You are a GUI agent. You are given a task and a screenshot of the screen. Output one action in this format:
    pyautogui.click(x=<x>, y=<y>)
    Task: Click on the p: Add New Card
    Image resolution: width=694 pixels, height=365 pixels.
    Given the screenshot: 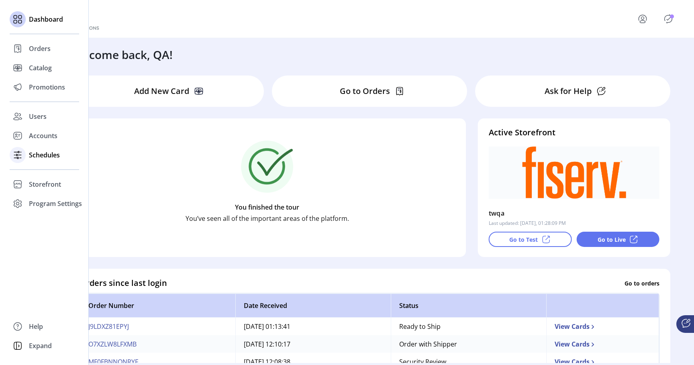 What is the action you would take?
    pyautogui.click(x=161, y=91)
    